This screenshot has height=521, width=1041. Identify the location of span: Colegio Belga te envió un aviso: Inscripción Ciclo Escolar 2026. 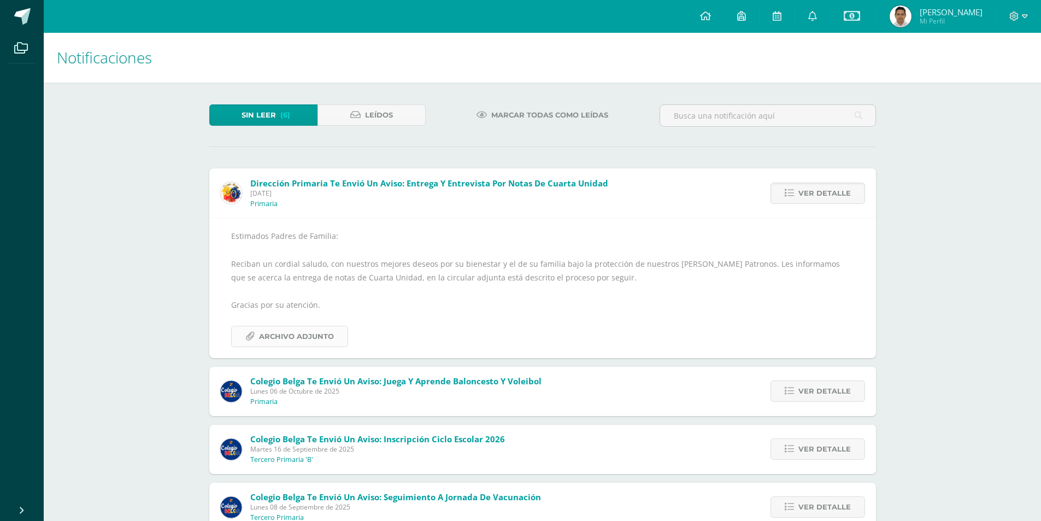
(378, 439).